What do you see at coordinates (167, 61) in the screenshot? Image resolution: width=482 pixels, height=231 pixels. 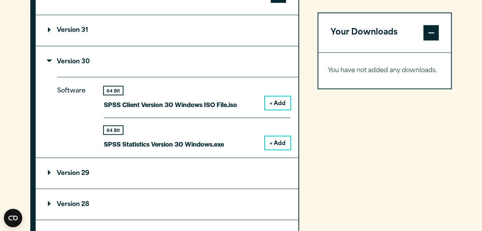 I see `summary: Version 30` at bounding box center [167, 61].